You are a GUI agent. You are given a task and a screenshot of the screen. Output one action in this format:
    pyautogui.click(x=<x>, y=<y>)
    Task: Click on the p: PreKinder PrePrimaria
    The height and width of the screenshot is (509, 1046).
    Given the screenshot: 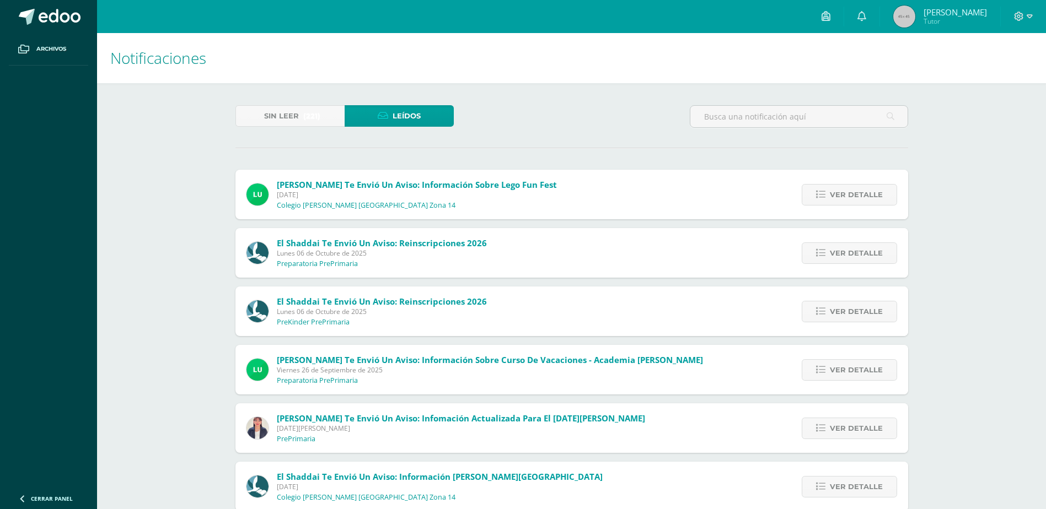 What is the action you would take?
    pyautogui.click(x=313, y=322)
    